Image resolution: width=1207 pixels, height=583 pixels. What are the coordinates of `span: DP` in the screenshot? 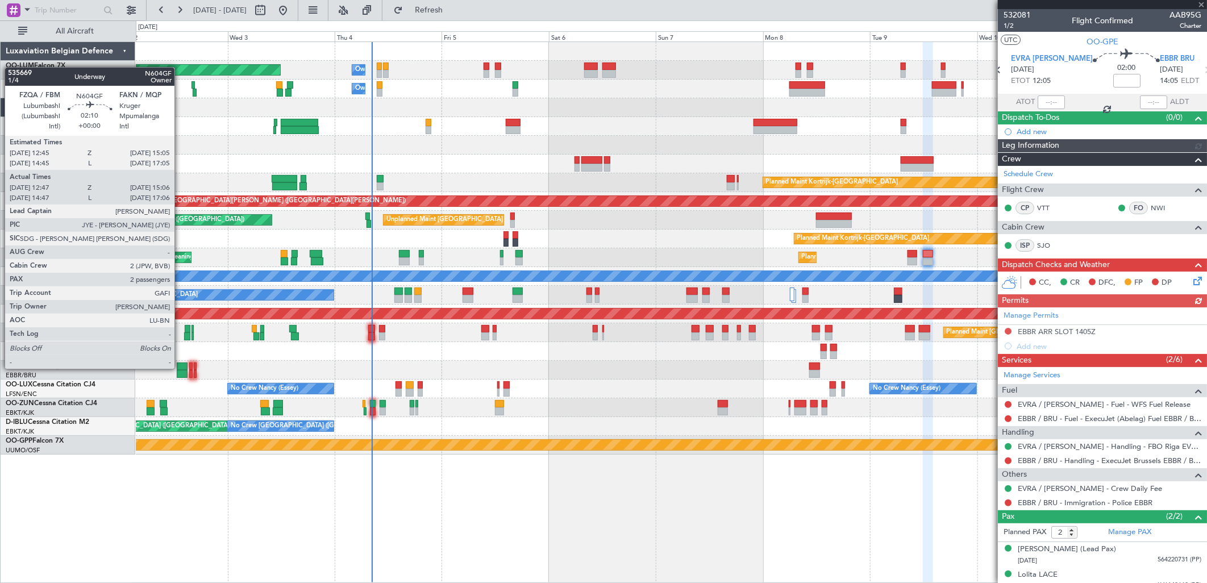 It's located at (1166, 283).